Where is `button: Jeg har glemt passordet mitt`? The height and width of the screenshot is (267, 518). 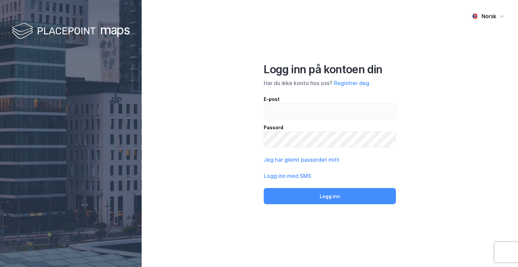 button: Jeg har glemt passordet mitt is located at coordinates (301, 159).